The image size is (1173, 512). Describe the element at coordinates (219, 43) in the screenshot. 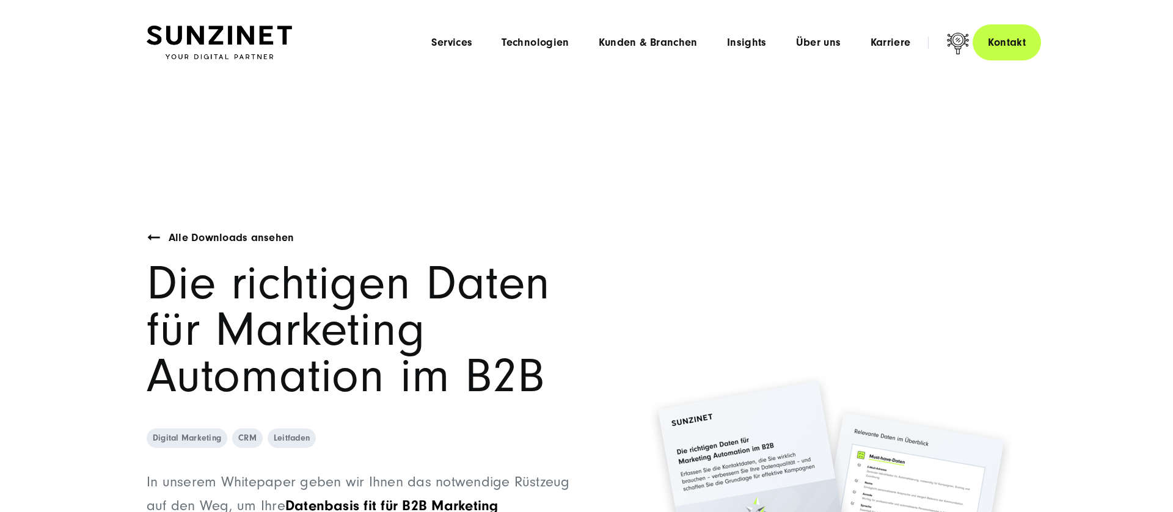

I see `img: SUNZINET Full Service Digital Agentur` at that location.